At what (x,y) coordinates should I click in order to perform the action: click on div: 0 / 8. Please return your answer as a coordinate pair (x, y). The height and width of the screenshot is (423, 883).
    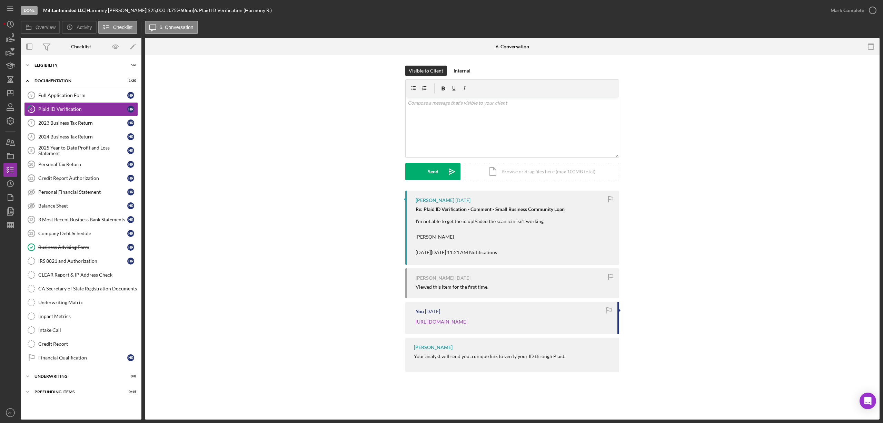
    Looking at the image, I should click on (130, 376).